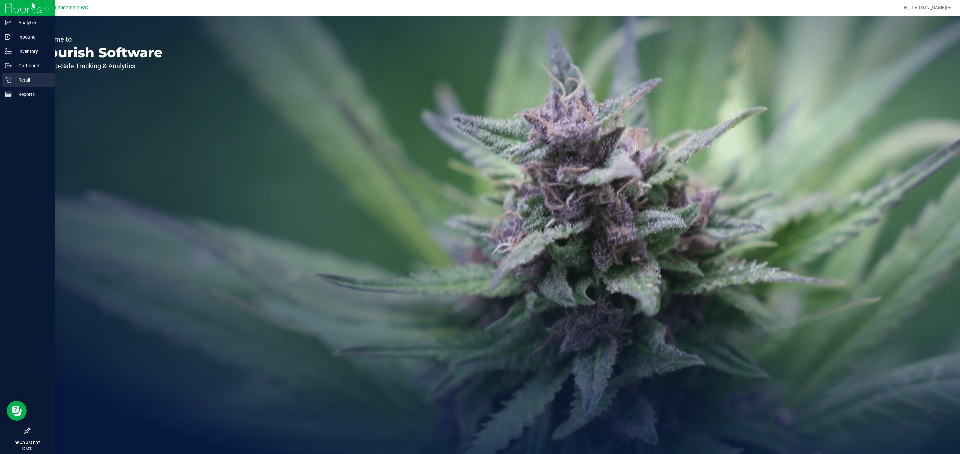 This screenshot has width=960, height=454. What do you see at coordinates (32, 66) in the screenshot?
I see `p: Outbound` at bounding box center [32, 66].